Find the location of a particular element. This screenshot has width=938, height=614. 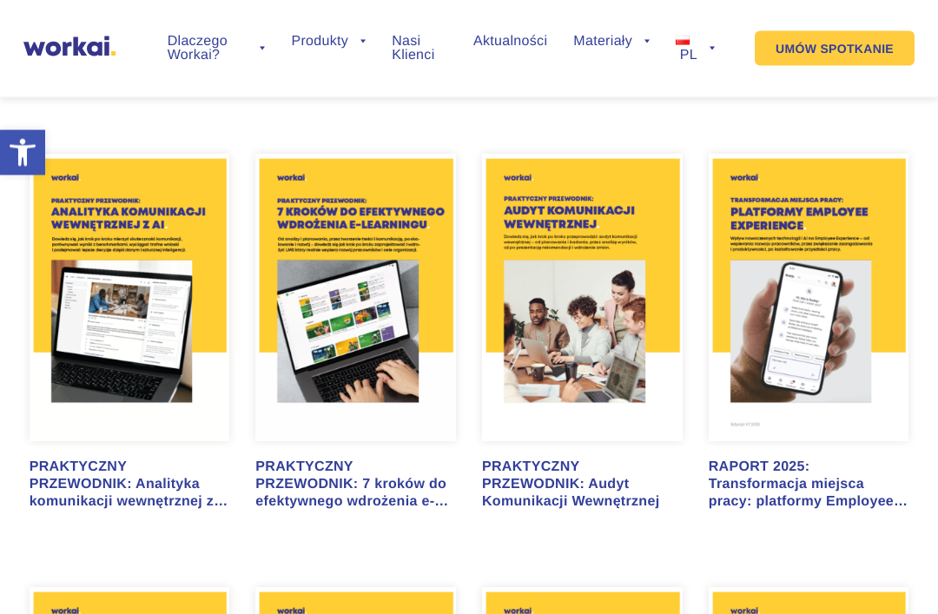

div: PRAKTYCZNY PRZEWODNIK: Analityka komunikacji wewnętrznej z AI is located at coordinates (129, 485).